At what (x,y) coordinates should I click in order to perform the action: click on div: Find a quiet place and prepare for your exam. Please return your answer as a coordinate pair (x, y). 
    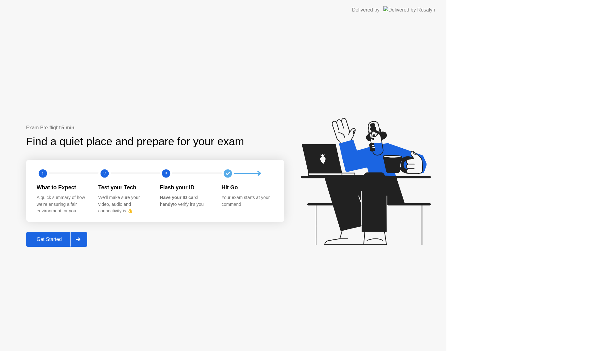
    Looking at the image, I should click on (135, 141).